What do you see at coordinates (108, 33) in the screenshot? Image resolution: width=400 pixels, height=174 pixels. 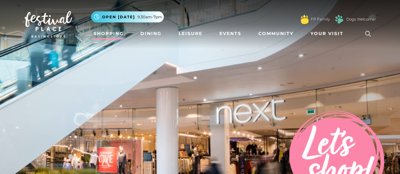 I see `a: Shopping` at bounding box center [108, 33].